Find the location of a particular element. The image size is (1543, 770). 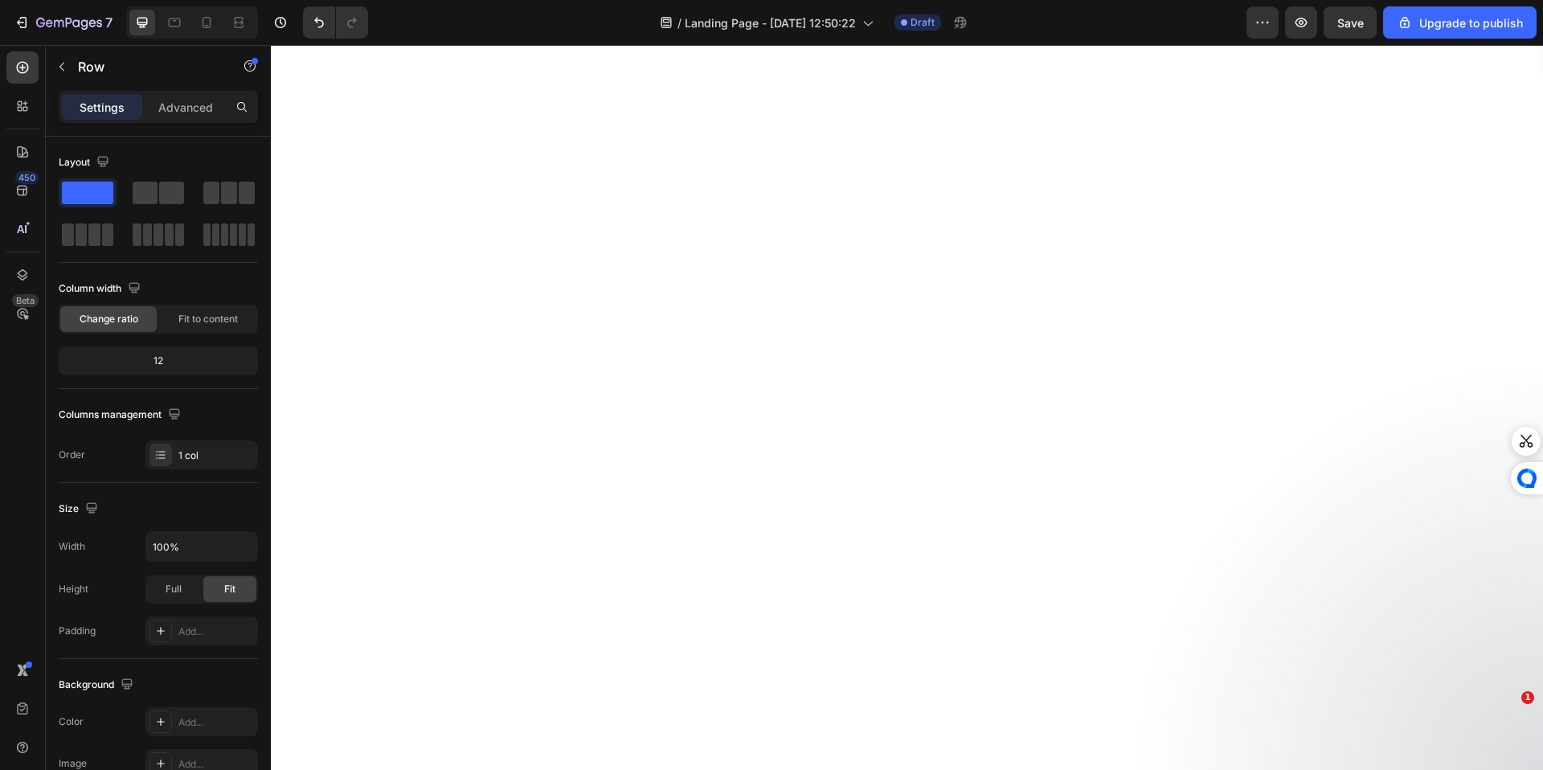

div: Layout is located at coordinates (85, 162).